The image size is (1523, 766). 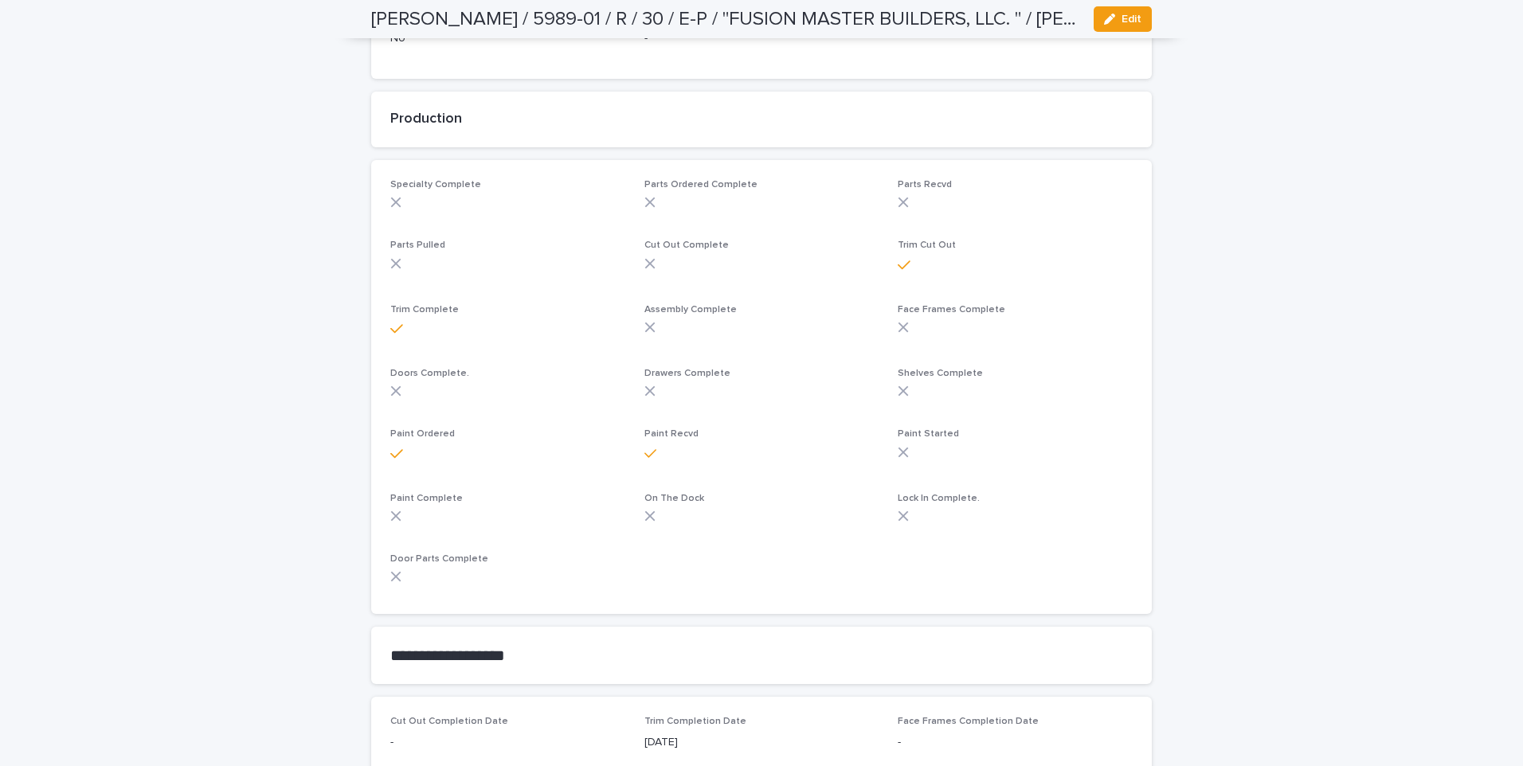 What do you see at coordinates (940, 374) in the screenshot?
I see `span: Shelves Complete` at bounding box center [940, 374].